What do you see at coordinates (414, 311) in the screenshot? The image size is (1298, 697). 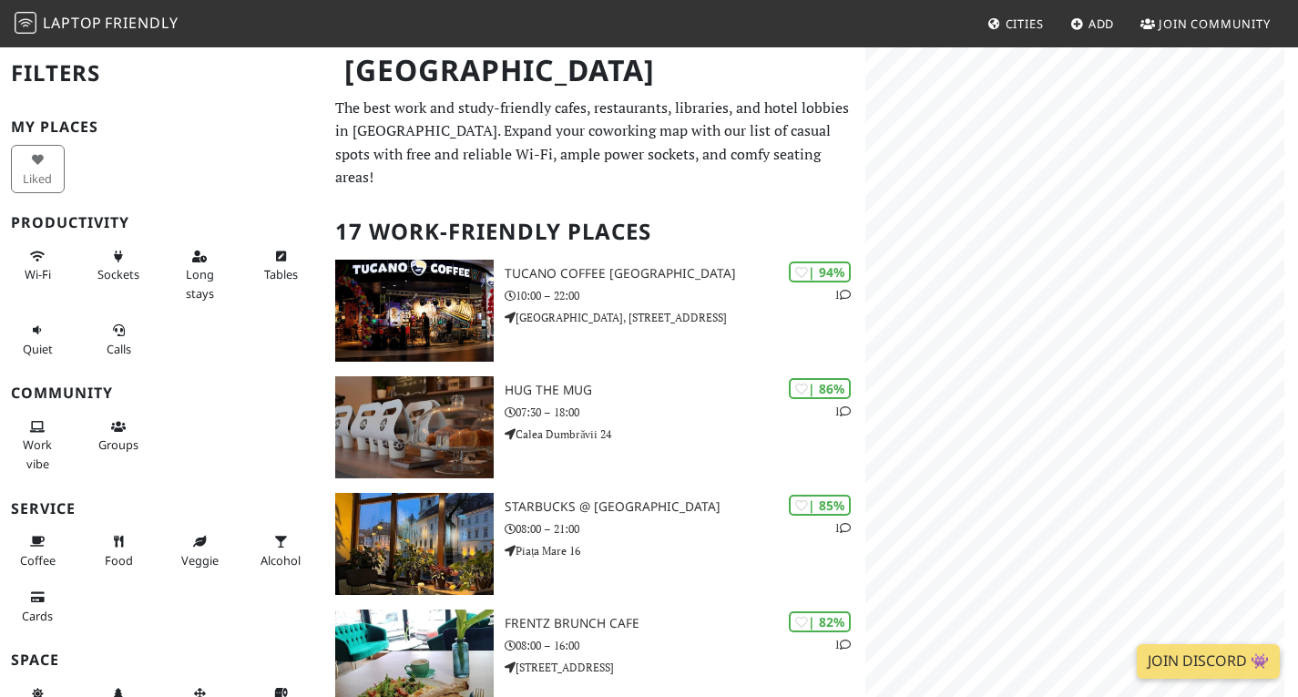 I see `img: Tucano Coffee Nepal` at bounding box center [414, 311].